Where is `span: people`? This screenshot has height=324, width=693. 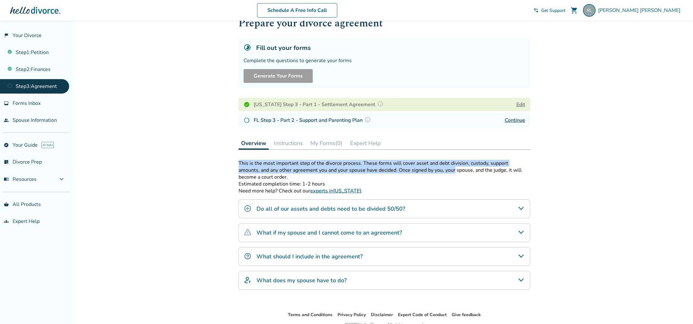
span: people is located at coordinates (6, 120).